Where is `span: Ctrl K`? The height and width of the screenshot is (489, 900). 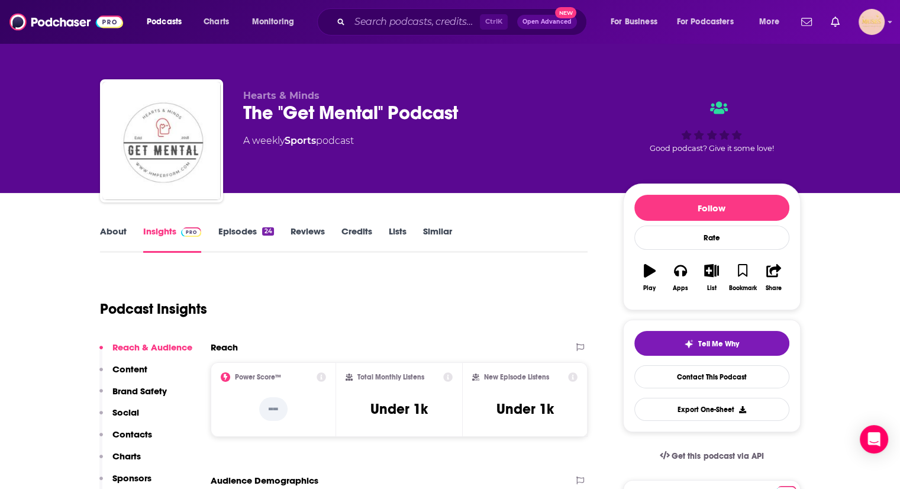 span: Ctrl K is located at coordinates (494, 22).